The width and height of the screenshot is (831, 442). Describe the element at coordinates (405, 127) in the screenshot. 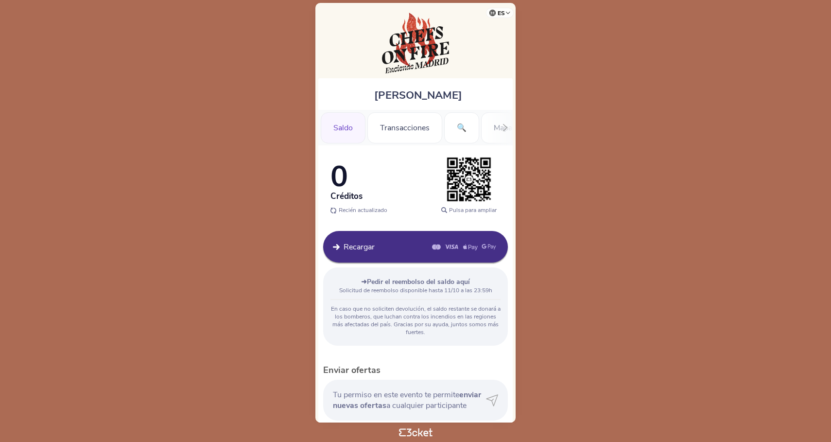

I see `a: Transacciones` at that location.